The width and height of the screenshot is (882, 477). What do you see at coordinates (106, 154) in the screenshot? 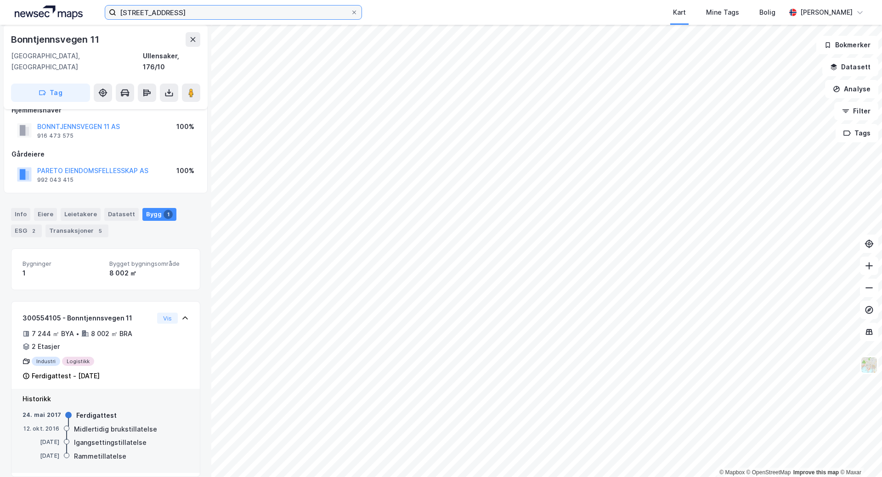
I see `div: Gårdeiere` at bounding box center [106, 154].